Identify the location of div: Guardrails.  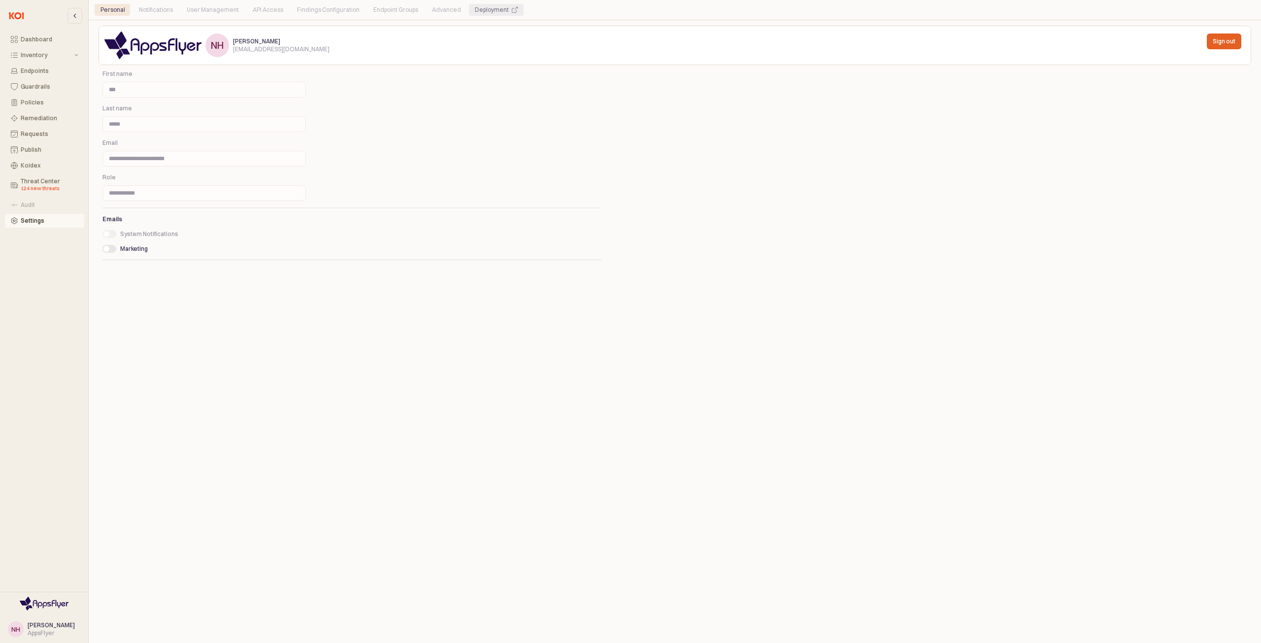
(49, 87).